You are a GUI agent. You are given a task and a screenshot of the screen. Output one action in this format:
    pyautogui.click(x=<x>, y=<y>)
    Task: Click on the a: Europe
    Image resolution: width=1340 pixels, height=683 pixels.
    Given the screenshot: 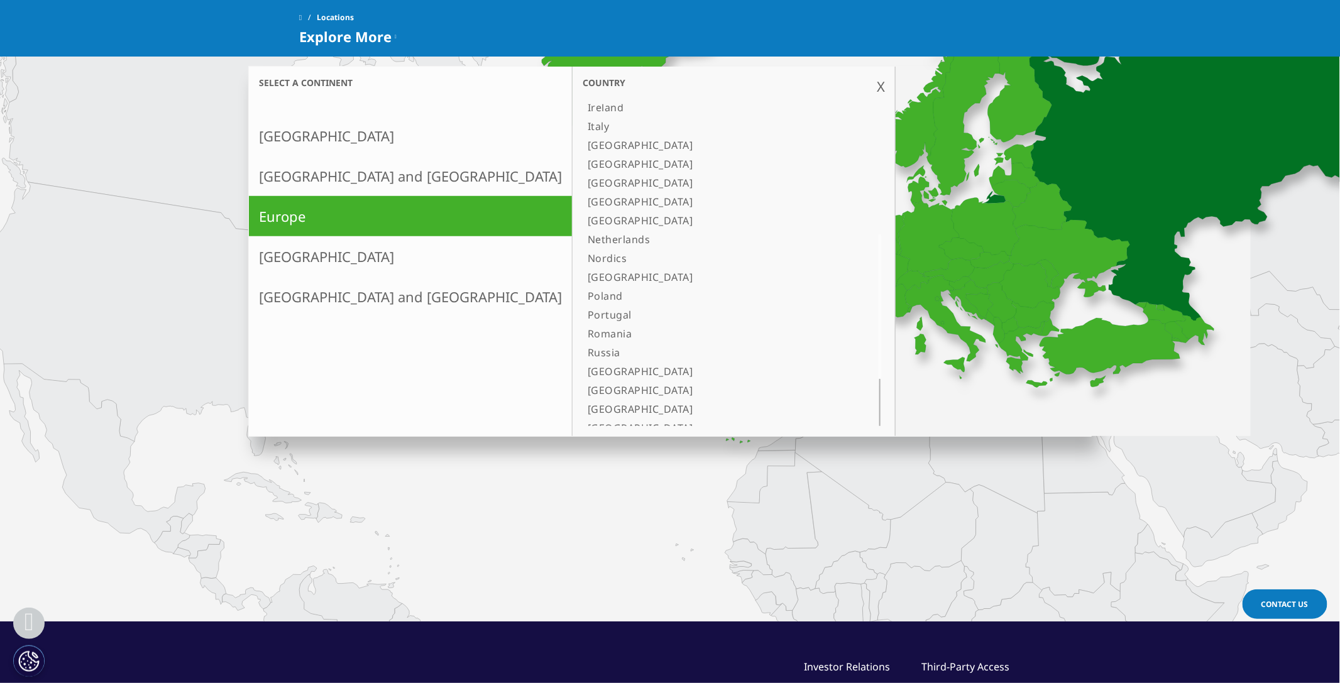 What is the action you would take?
    pyautogui.click(x=411, y=216)
    